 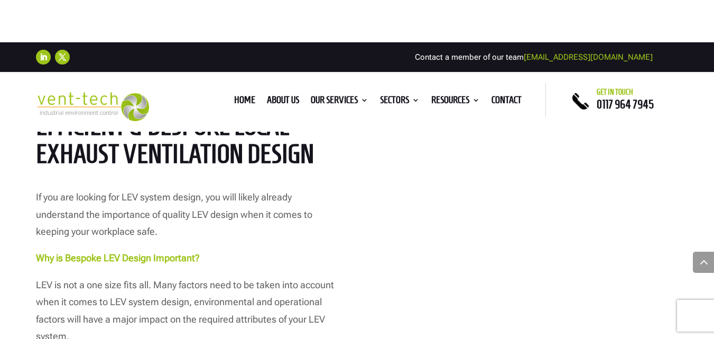 I want to click on span: 0117 964 7945, so click(x=625, y=104).